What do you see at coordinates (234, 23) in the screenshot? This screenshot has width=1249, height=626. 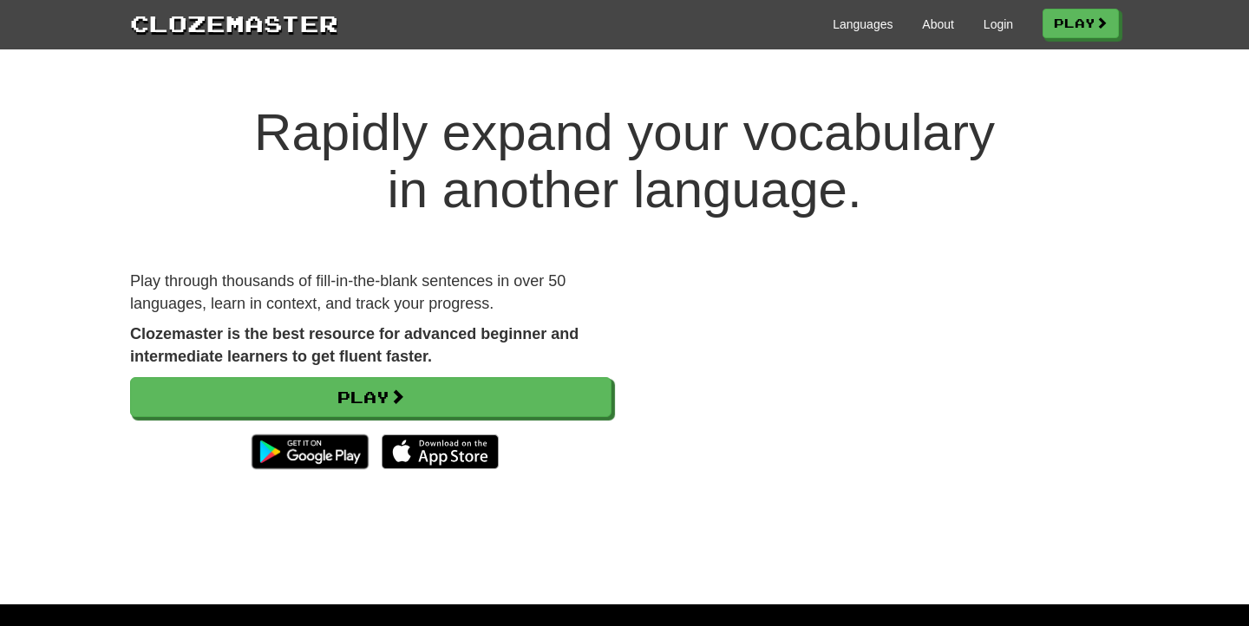 I see `a: Clozemaster` at bounding box center [234, 23].